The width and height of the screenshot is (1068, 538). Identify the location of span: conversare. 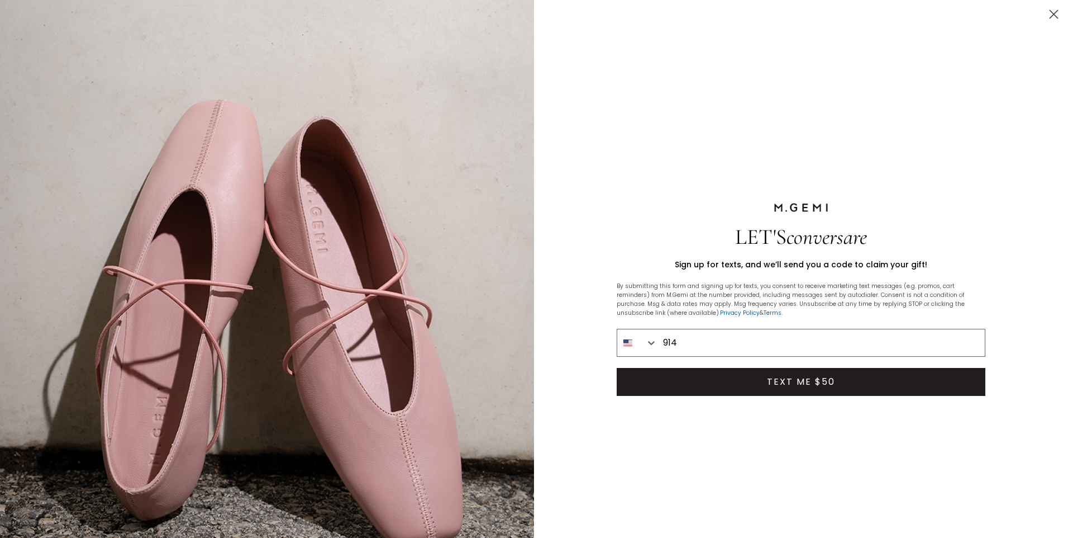
(827, 236).